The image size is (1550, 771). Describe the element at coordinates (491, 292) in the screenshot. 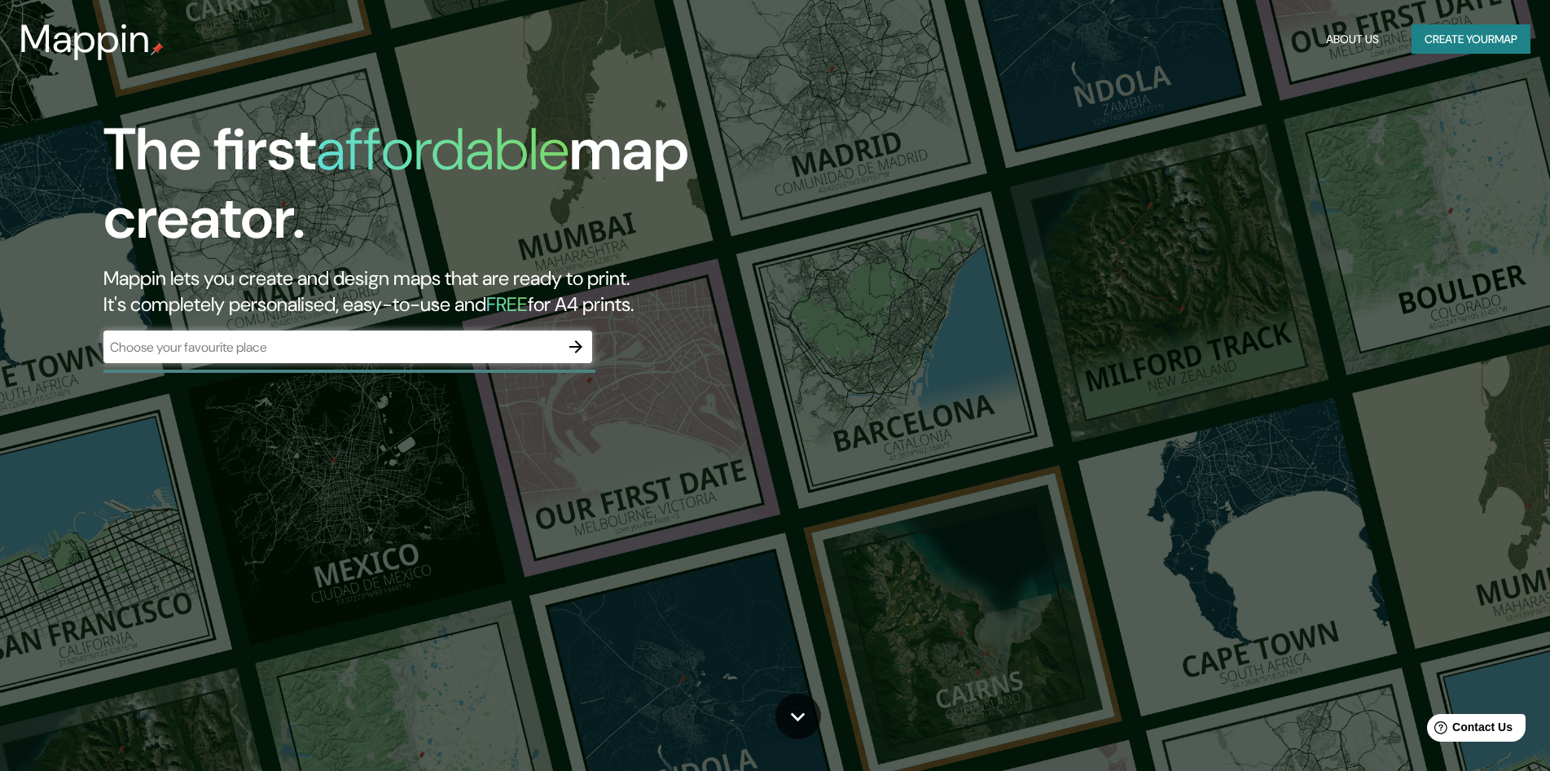

I see `h2: Mappin lets you create and design maps that are ready to print. It's completely personalised, eas...` at that location.